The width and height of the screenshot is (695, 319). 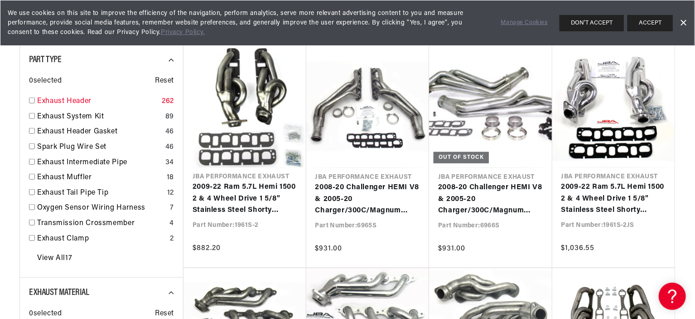 I want to click on span: Reset, so click(x=165, y=81).